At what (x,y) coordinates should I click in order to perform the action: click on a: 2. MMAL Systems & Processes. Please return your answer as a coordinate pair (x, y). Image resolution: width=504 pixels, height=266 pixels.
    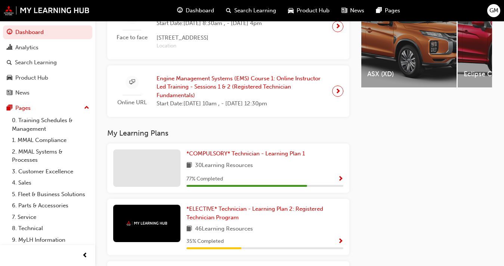
    Looking at the image, I should click on (50, 156).